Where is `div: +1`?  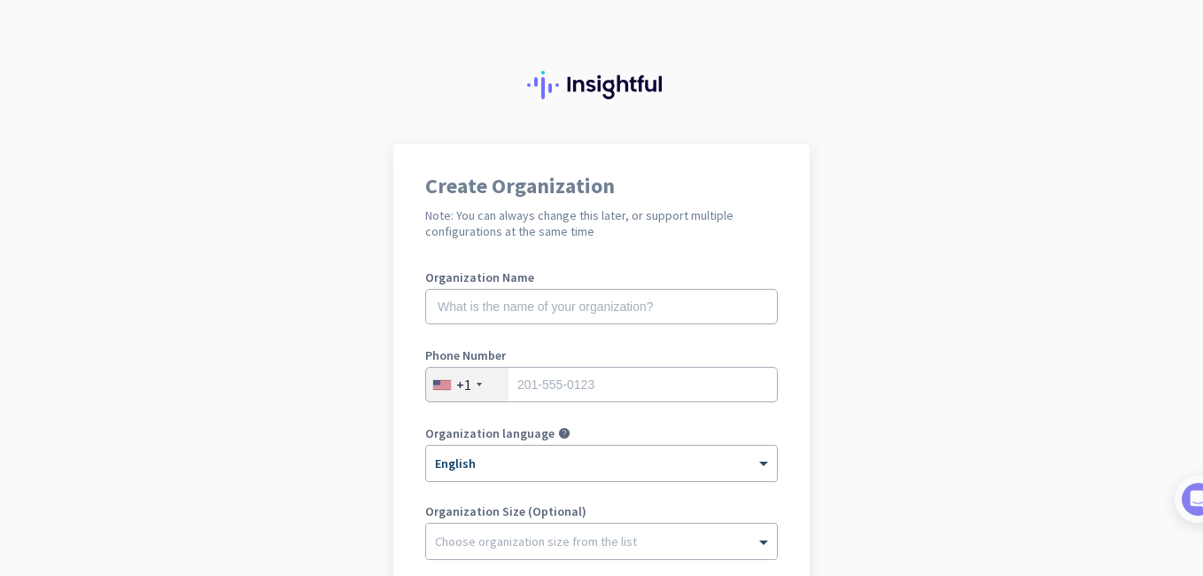
div: +1 is located at coordinates (463, 385).